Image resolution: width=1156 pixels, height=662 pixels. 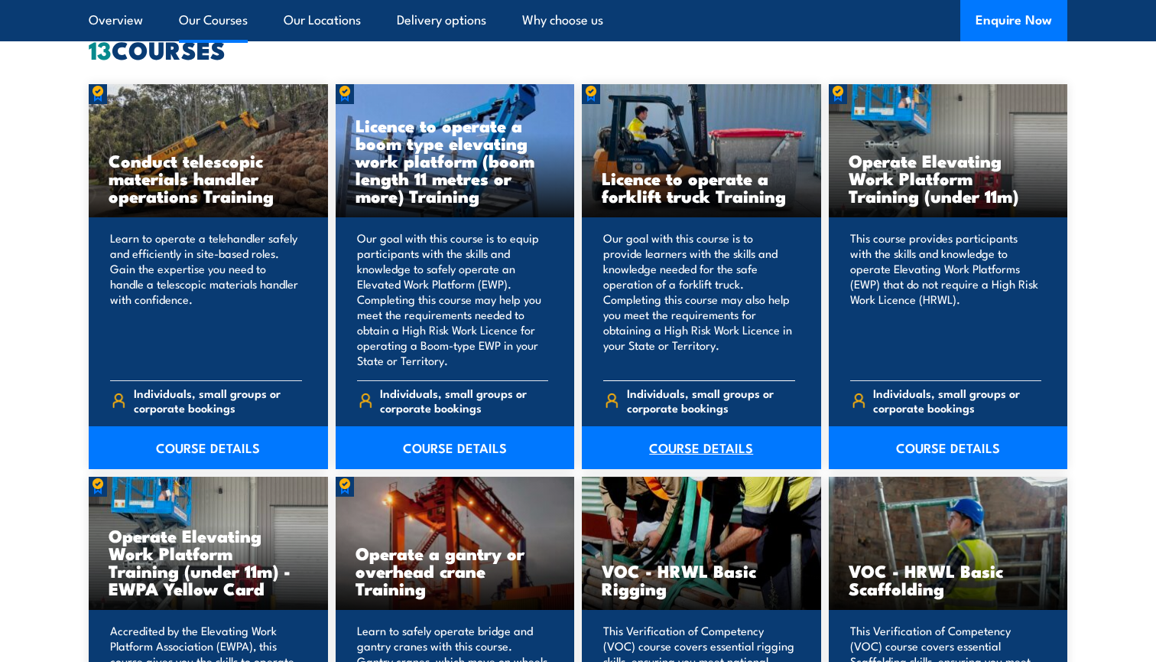 I want to click on h3: Operate Elevating Work Platform Training (under 11m), so click(x=948, y=177).